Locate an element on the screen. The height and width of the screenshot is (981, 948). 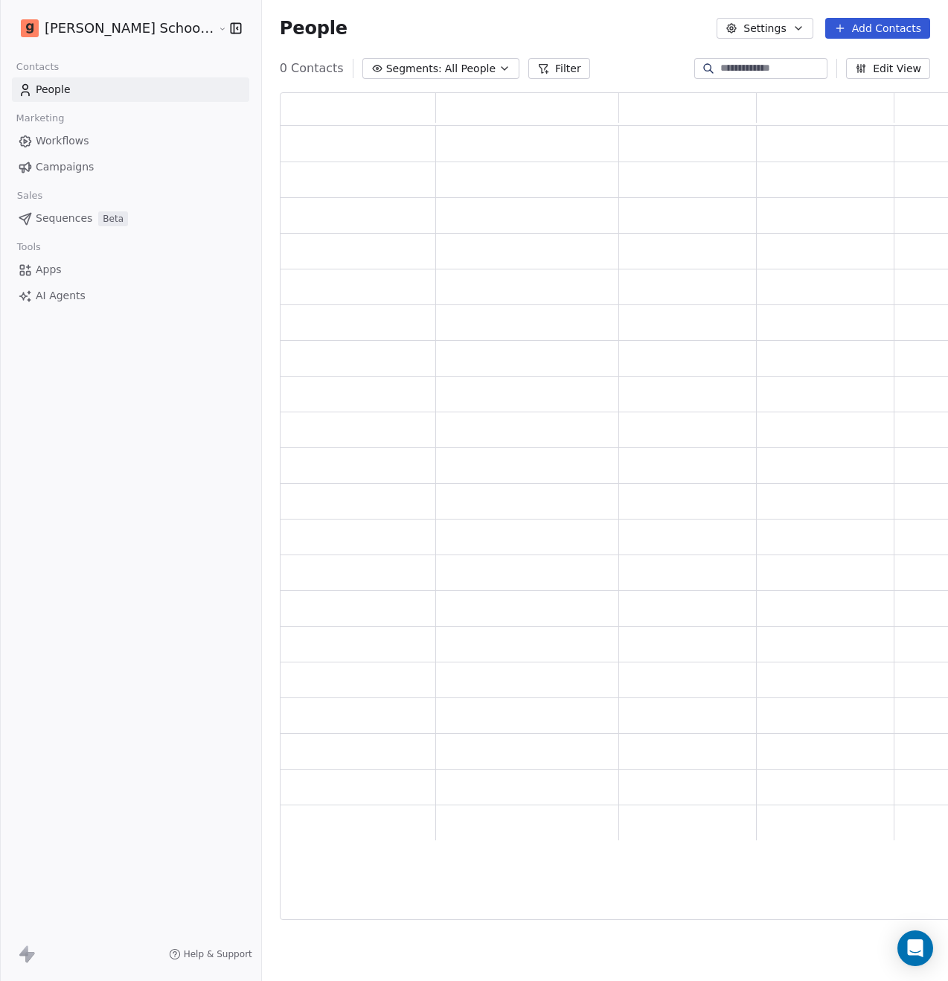
span: Marketing is located at coordinates (40, 118).